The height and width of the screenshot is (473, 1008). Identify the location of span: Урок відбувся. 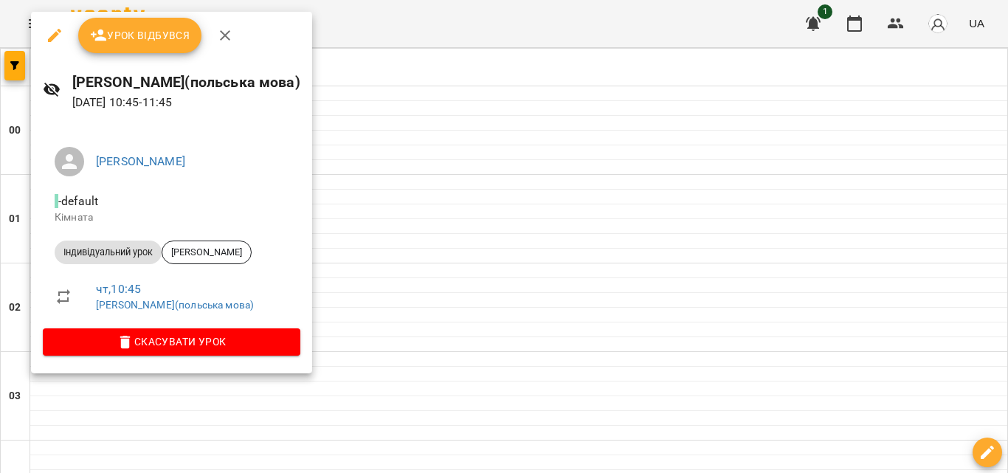
(140, 35).